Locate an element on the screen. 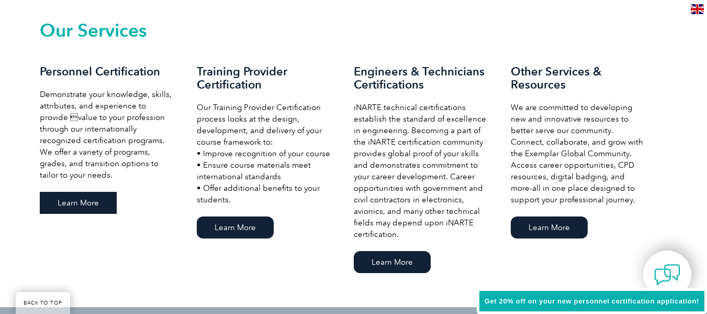 This screenshot has width=707, height=314. p: Demonstrate your knowledge, skills, attributes, and experience to provide value to your professi... is located at coordinates (108, 135).